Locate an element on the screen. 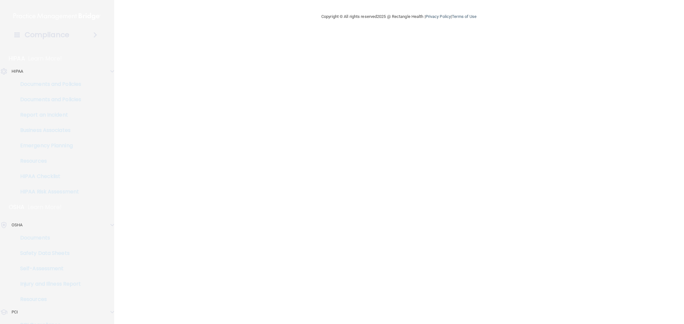  p: Injury and Illness Report is located at coordinates (48, 284).